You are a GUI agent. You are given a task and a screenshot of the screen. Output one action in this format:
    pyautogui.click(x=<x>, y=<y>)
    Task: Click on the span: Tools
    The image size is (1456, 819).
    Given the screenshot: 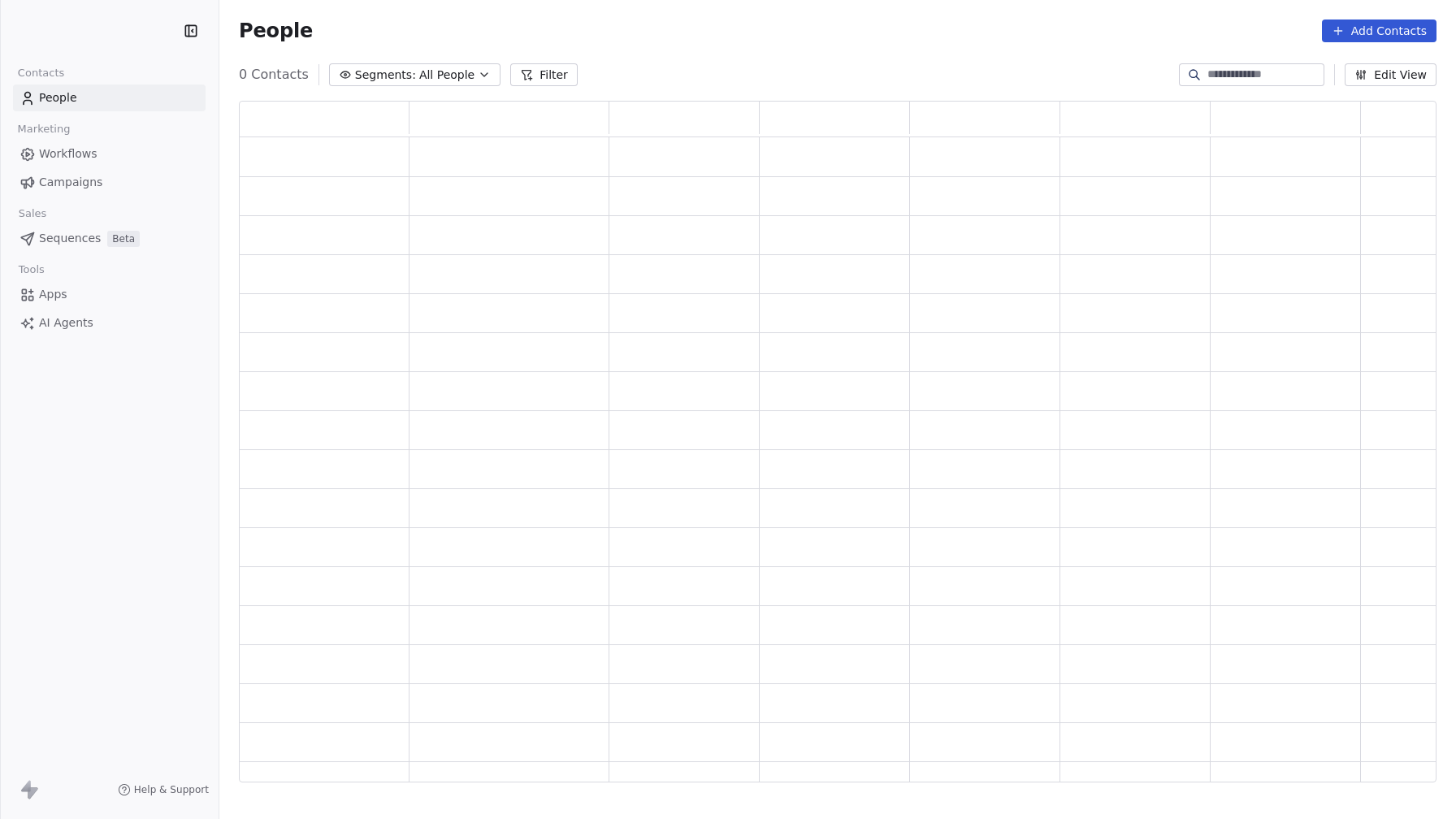 What is the action you would take?
    pyautogui.click(x=31, y=269)
    